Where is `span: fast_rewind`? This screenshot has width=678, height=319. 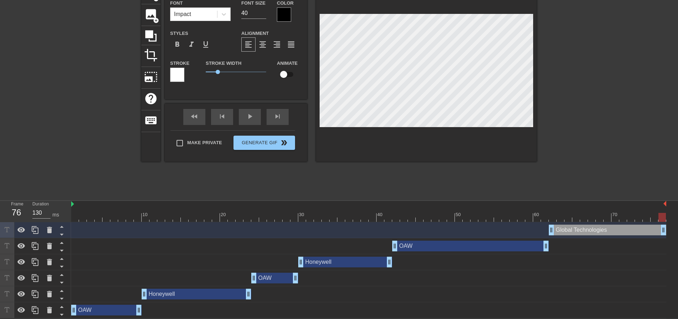
span: fast_rewind is located at coordinates (194, 116).